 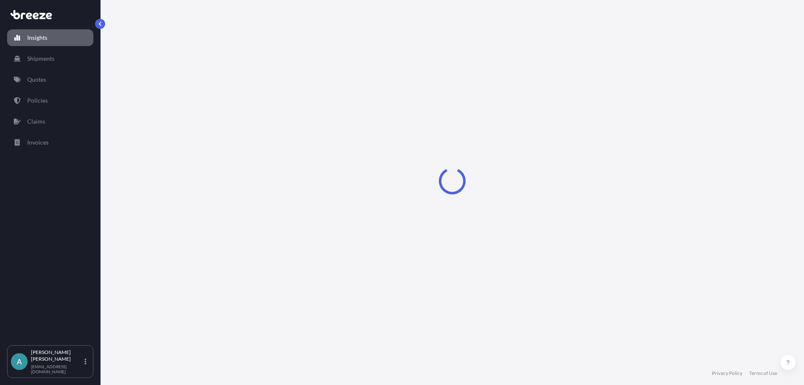 What do you see at coordinates (727, 373) in the screenshot?
I see `p: Privacy Policy` at bounding box center [727, 373].